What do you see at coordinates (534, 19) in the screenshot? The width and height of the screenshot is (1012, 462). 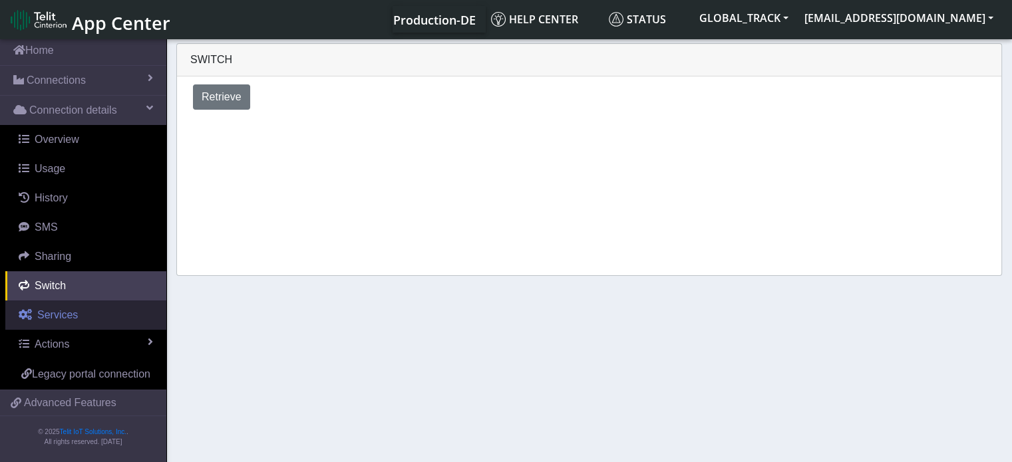 I see `span: Help center` at bounding box center [534, 19].